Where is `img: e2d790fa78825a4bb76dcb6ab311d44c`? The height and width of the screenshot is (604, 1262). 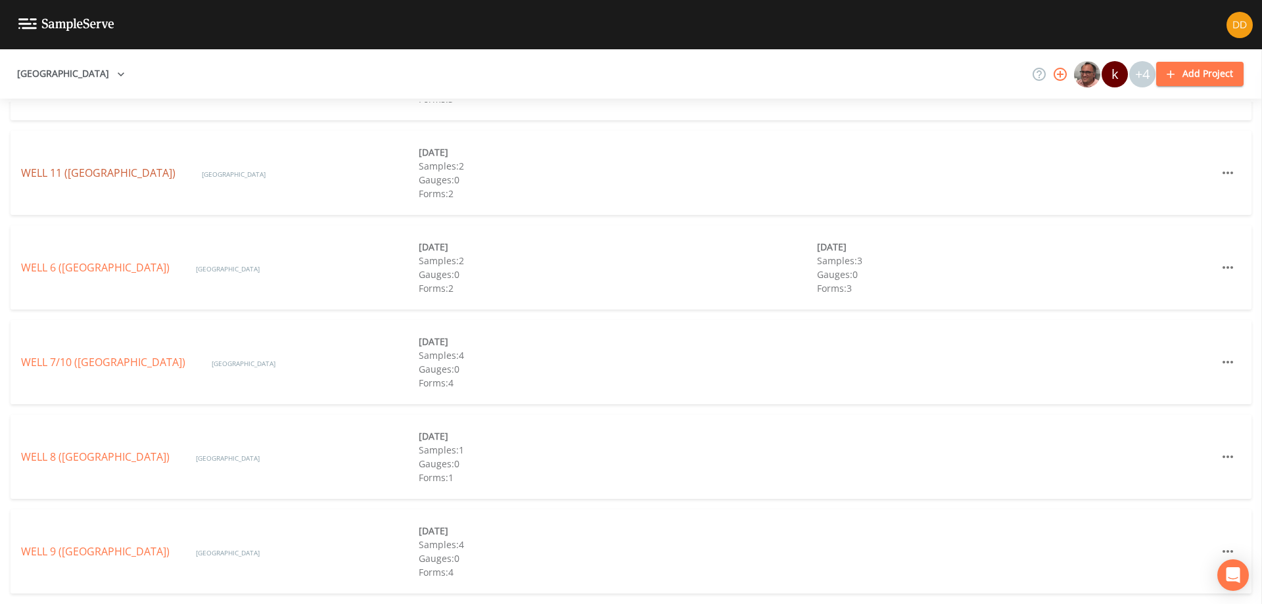
img: e2d790fa78825a4bb76dcb6ab311d44c is located at coordinates (1087, 74).